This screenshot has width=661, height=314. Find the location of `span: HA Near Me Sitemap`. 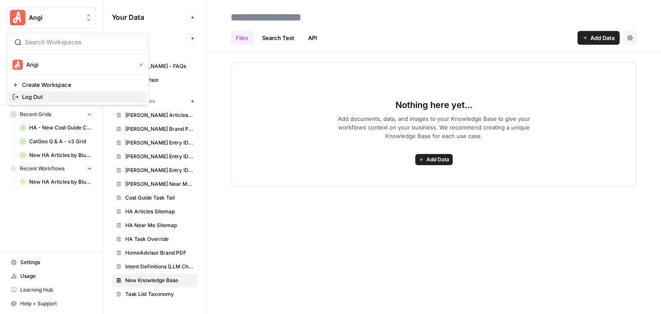

span: HA Near Me Sitemap is located at coordinates (159, 225).